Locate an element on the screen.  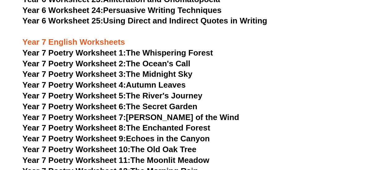
span: Year 7 Poetry Worksheet 5: is located at coordinates (74, 96).